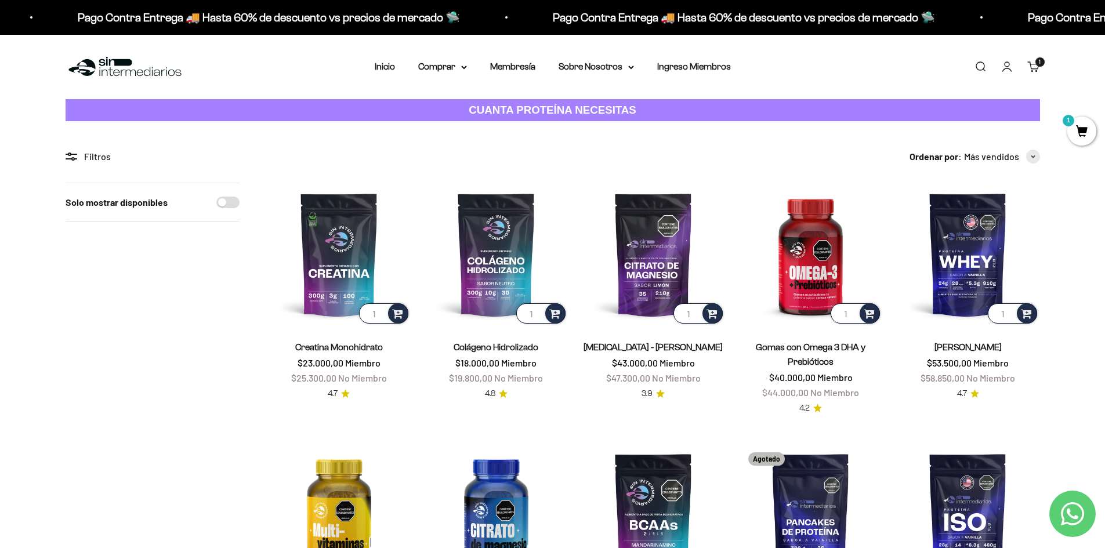 The image size is (1105, 548). Describe the element at coordinates (647, 394) in the screenshot. I see `span: 3.9` at that location.